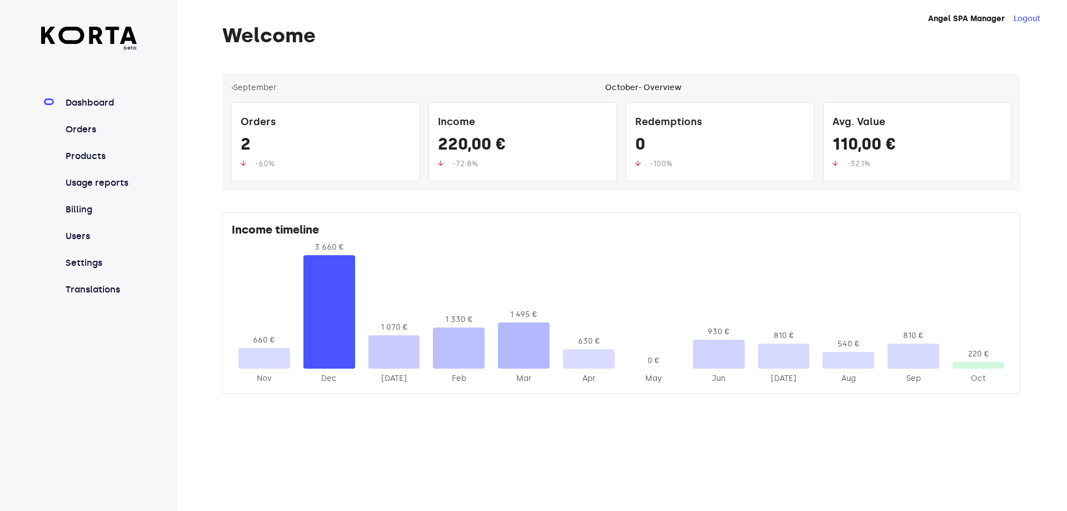 Image resolution: width=1067 pixels, height=511 pixels. I want to click on div: 2024-Nov, so click(264, 378).